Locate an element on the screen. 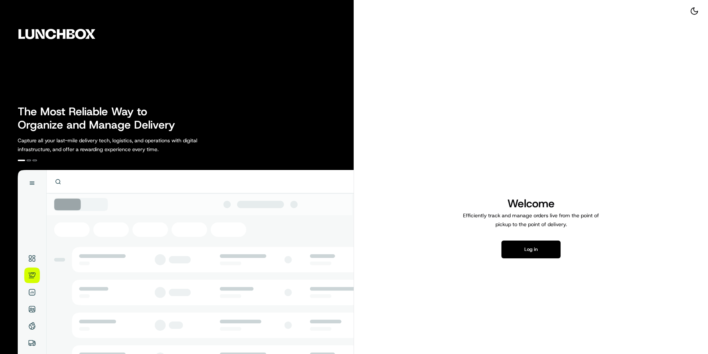  h2: The Most Reliable Way to Organize and Manage Delivery is located at coordinates (101, 118).